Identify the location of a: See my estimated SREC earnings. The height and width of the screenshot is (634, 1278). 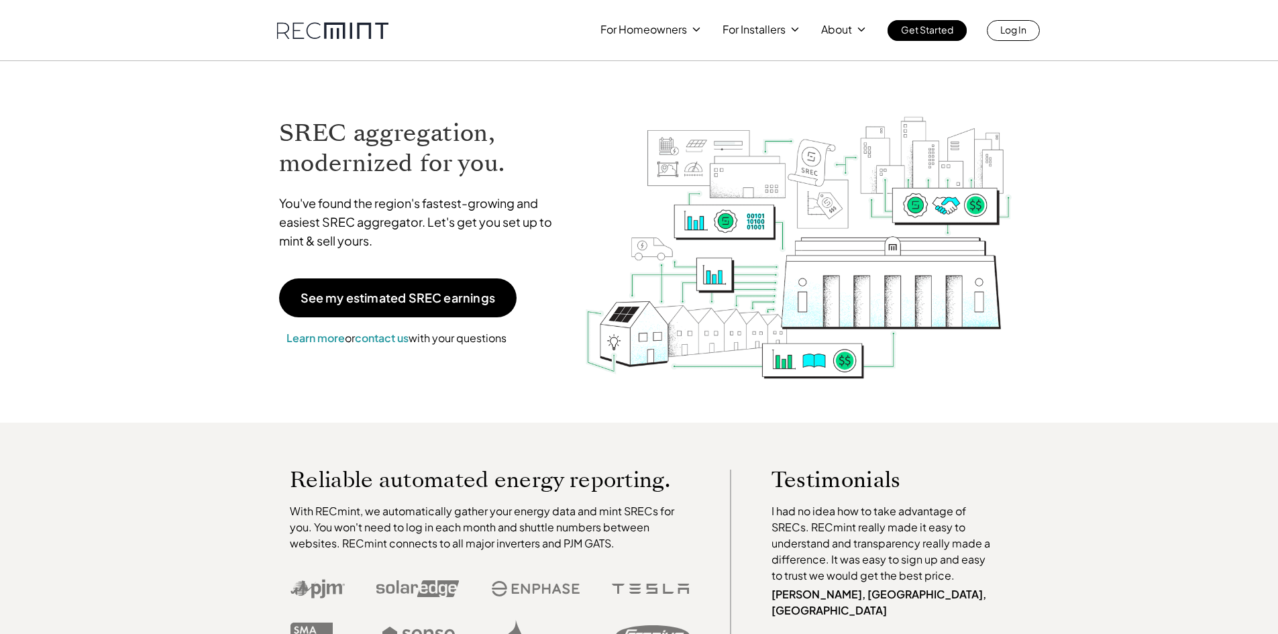
(398, 298).